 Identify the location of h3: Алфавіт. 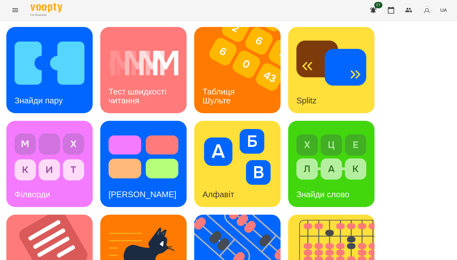
(218, 195).